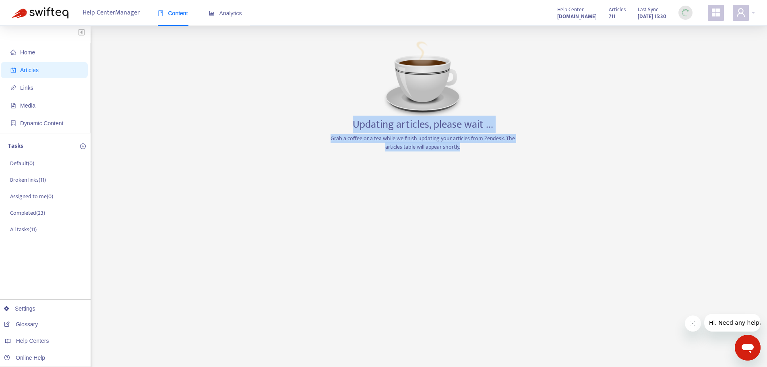  I want to click on span: Home, so click(27, 52).